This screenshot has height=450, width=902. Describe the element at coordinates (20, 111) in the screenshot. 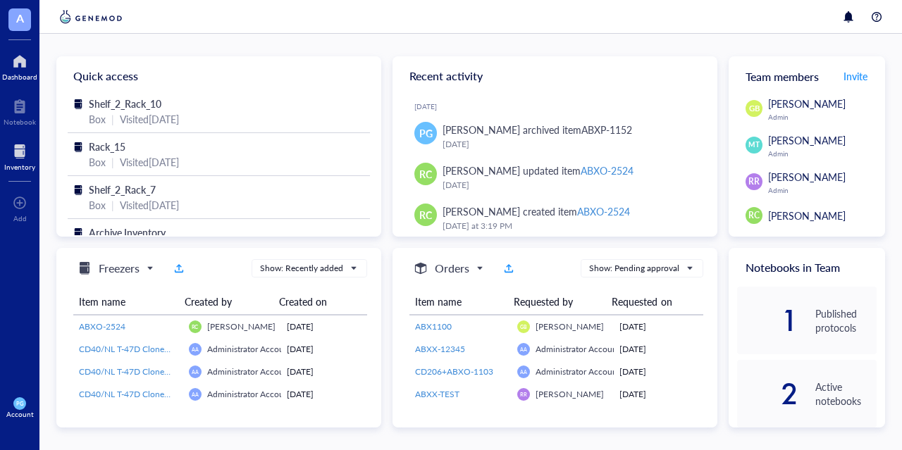

I see `a: Notebook` at that location.